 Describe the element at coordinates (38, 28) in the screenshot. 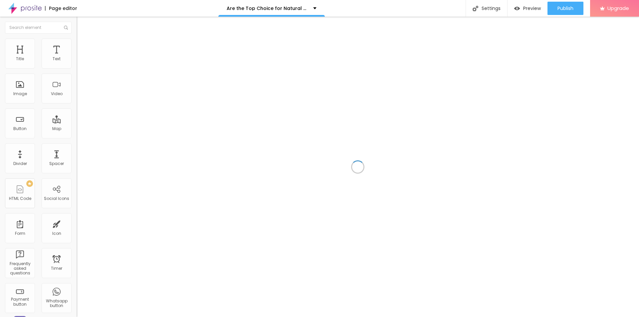

I see `input: Search element` at that location.